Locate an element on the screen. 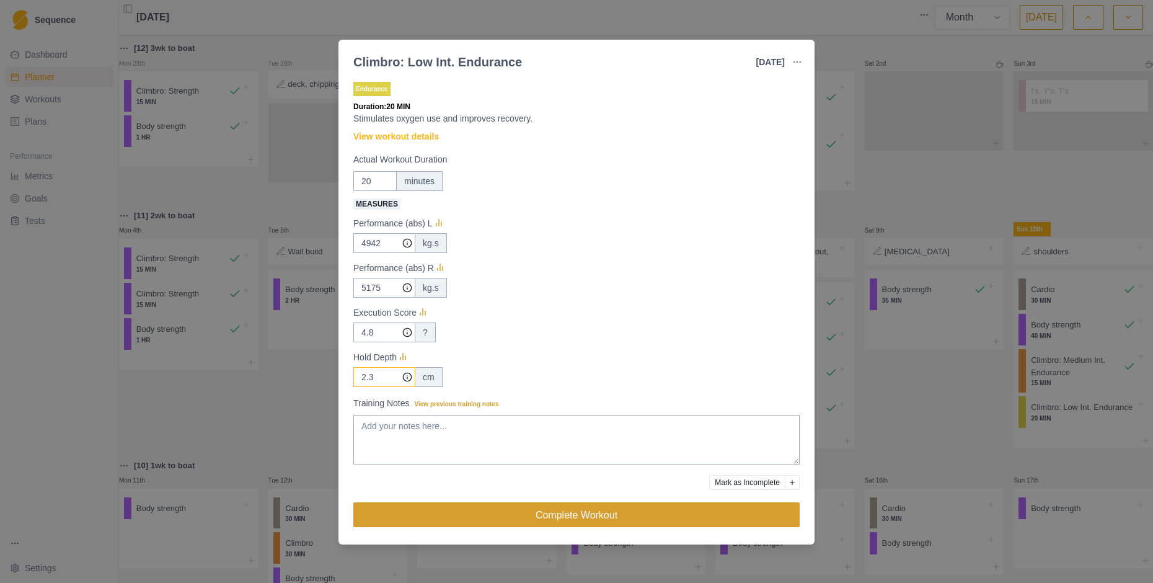 The image size is (1153, 583). div: Climbro: Low Int. Endurance is located at coordinates (438, 62).